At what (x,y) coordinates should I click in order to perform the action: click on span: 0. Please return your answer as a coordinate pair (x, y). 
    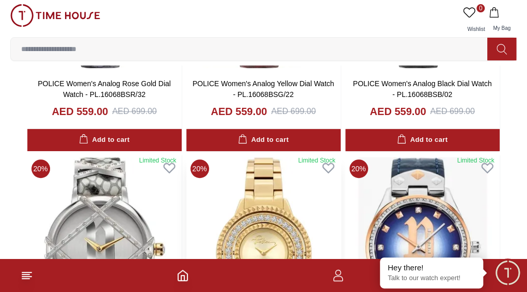
    Looking at the image, I should click on (480, 8).